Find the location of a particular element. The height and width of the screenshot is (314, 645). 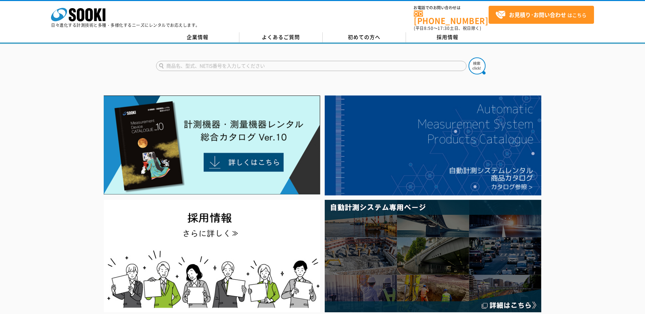

img: btn_search.png is located at coordinates (477, 66).